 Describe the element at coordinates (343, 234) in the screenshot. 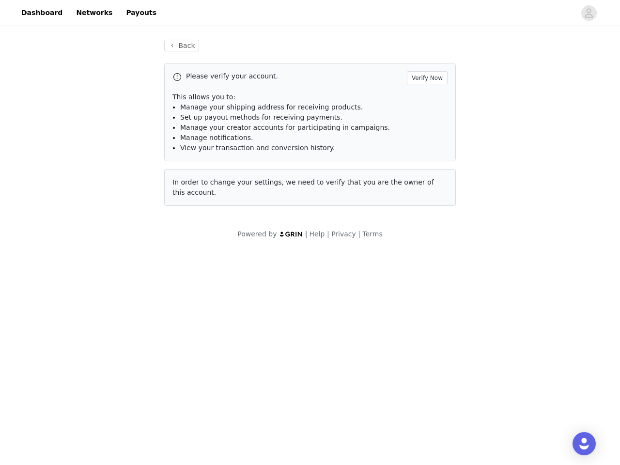

I see `a: Privacy` at that location.